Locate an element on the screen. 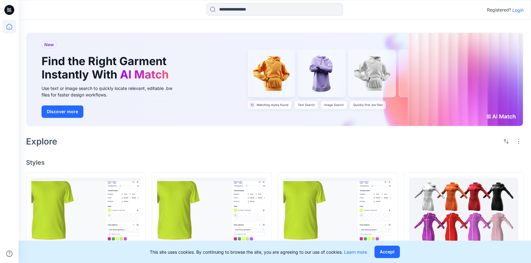 The image size is (531, 263). a: Learn more is located at coordinates (356, 252).